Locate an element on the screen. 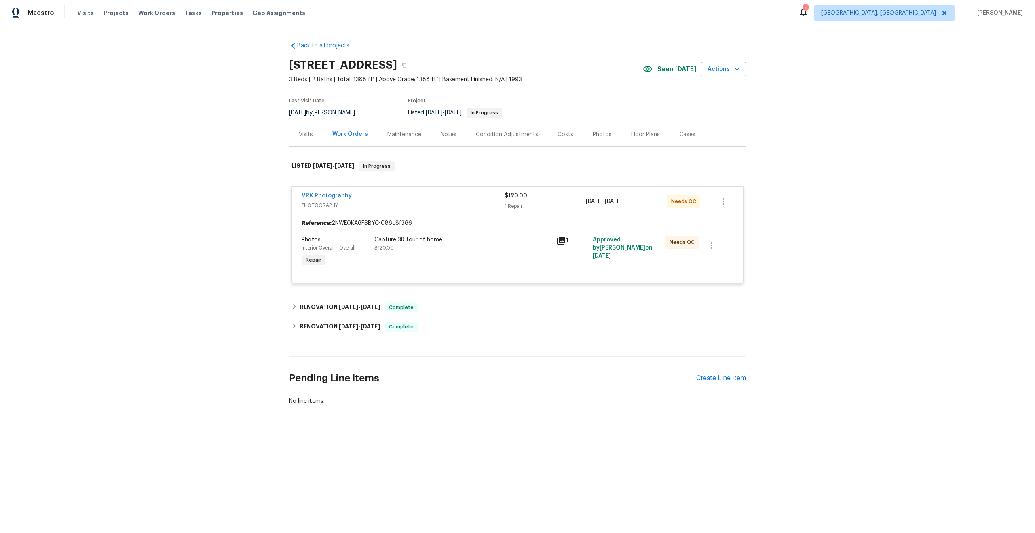 This screenshot has height=533, width=1035. span: Geo Assignments is located at coordinates (279, 13).